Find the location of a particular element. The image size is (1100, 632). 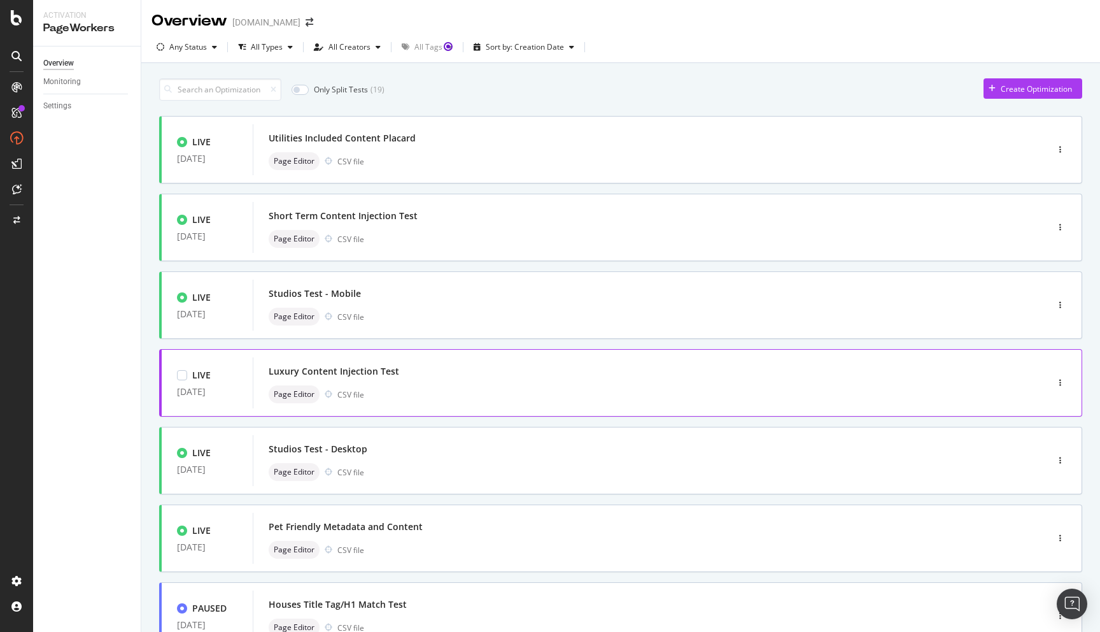

div: Utilities Included Content Placard is located at coordinates (342, 138).